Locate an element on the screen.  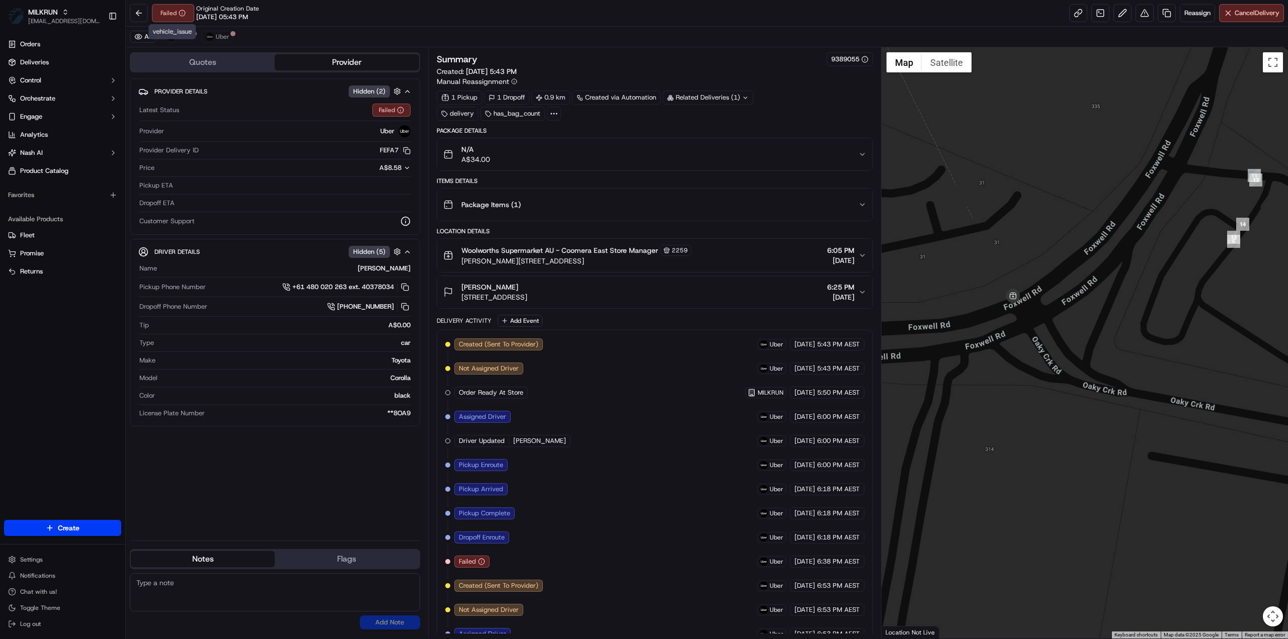
button: Returns is located at coordinates (62, 272).